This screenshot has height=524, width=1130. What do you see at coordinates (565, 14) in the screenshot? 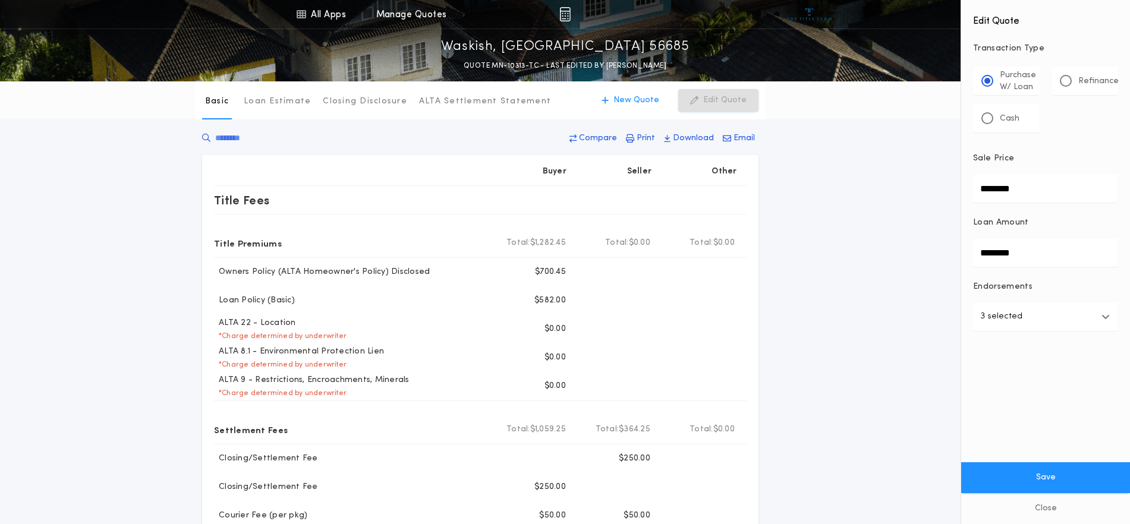
I see `img: img` at bounding box center [565, 14].